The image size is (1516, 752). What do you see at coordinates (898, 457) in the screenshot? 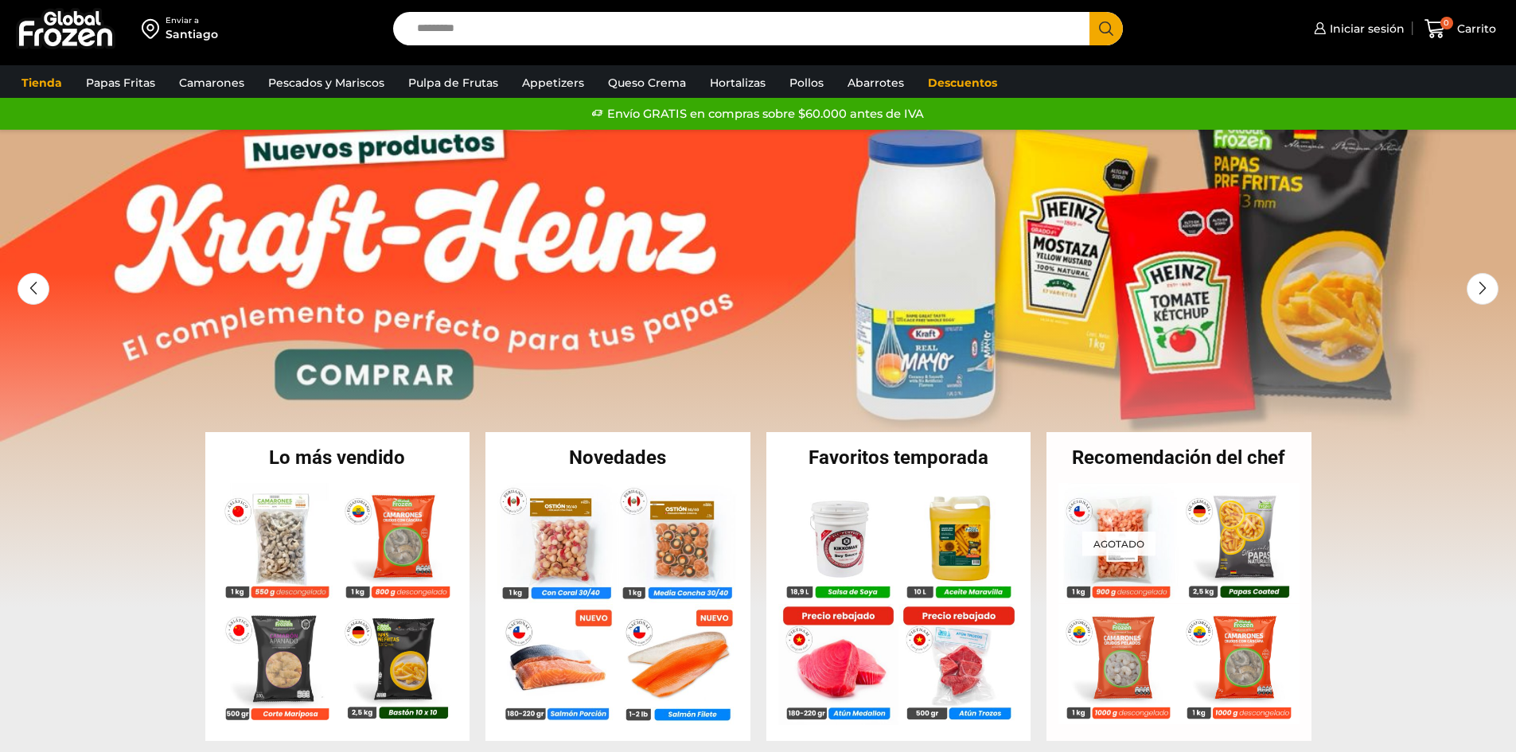
I see `h2: Favoritos temporada` at bounding box center [898, 457].